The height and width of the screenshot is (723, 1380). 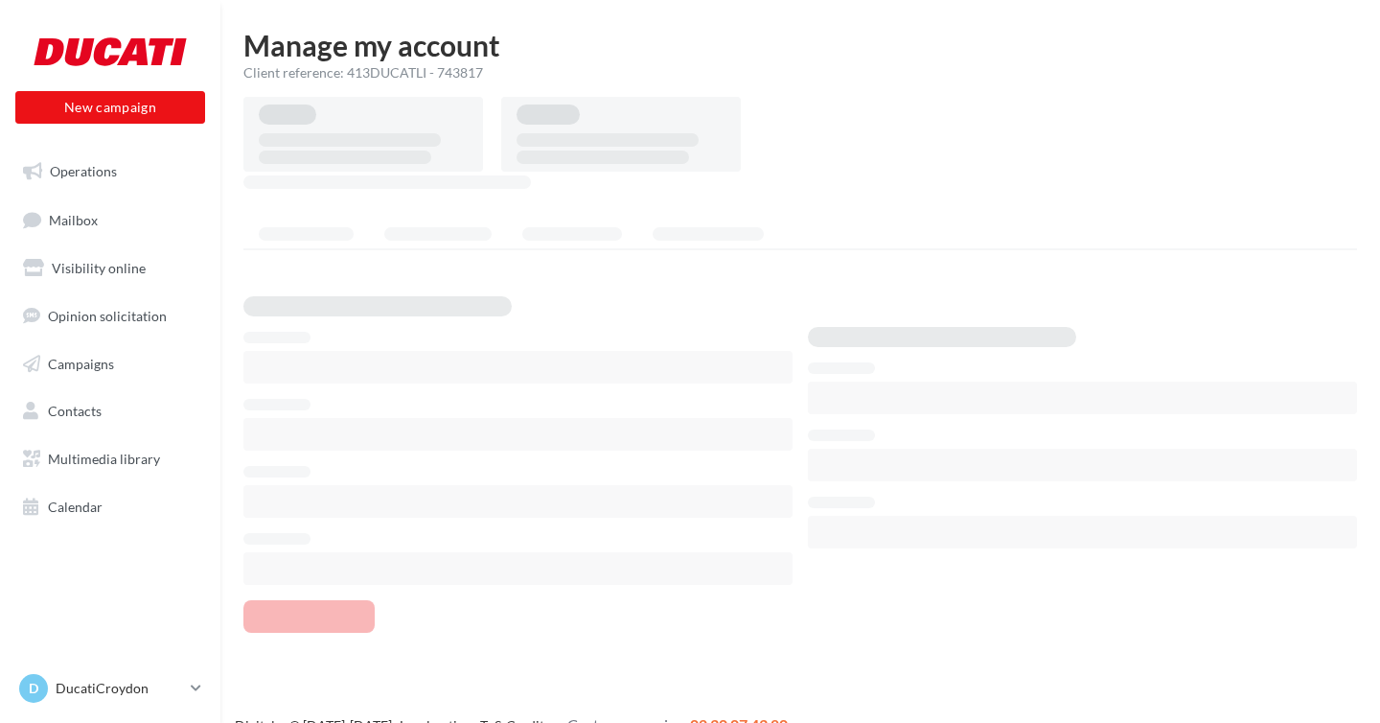 I want to click on span: Mailbox, so click(x=73, y=219).